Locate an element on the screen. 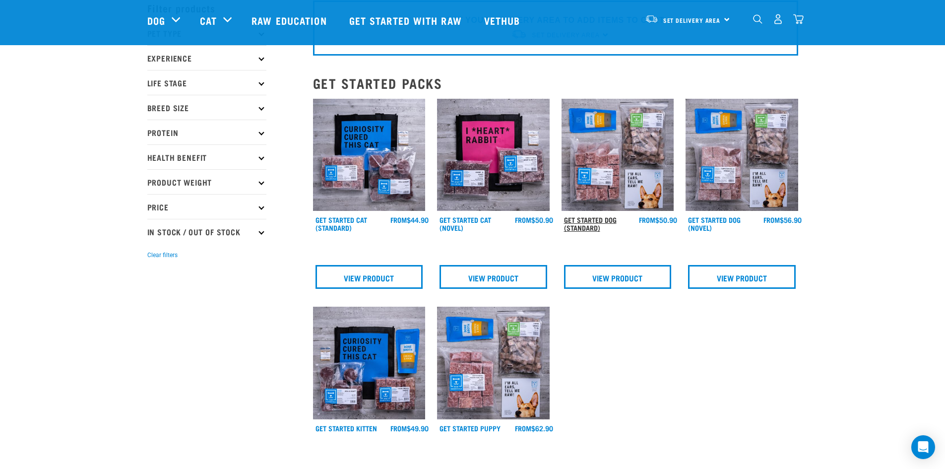 The image size is (945, 469). a: Get Started Puppy is located at coordinates (470, 428).